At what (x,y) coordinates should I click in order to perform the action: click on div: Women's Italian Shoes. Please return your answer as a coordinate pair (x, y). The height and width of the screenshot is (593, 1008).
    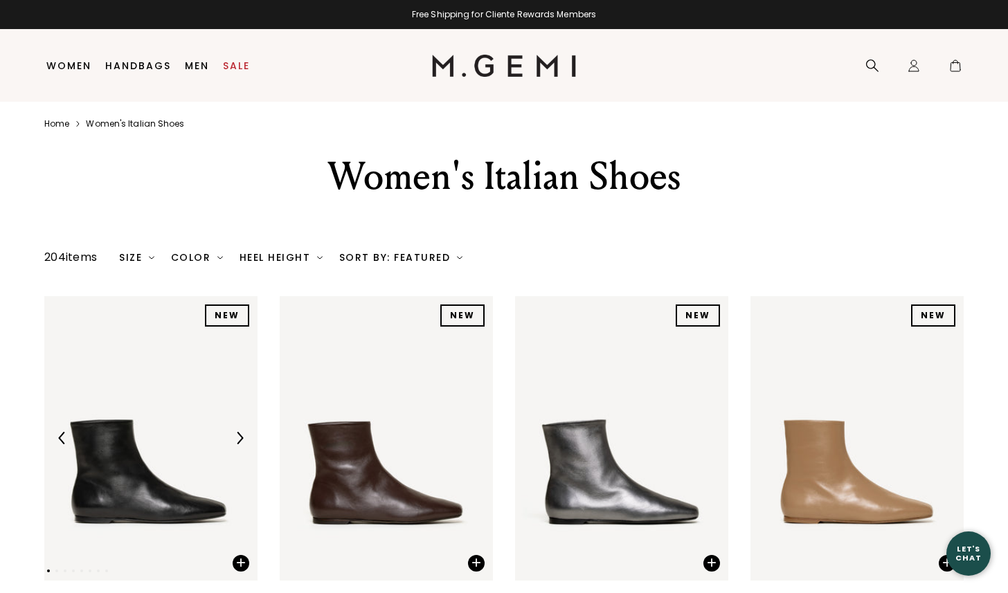
    Looking at the image, I should click on (504, 176).